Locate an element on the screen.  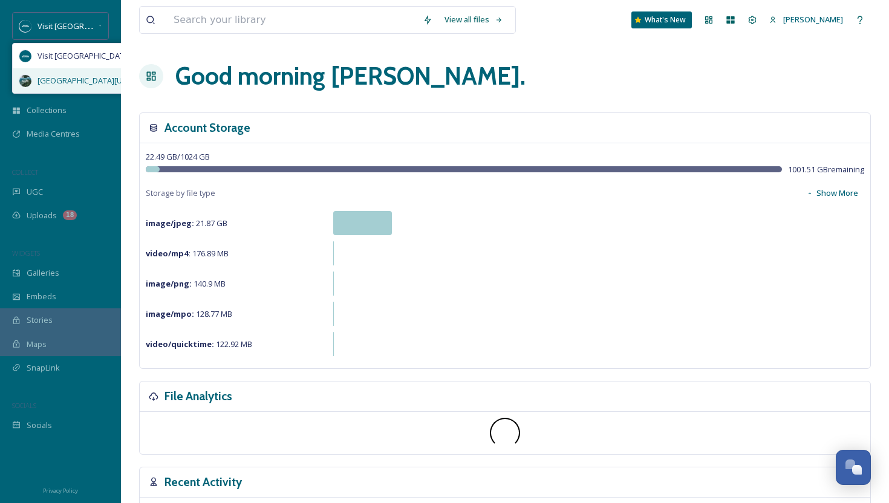
h3: Recent Activity is located at coordinates (203, 482).